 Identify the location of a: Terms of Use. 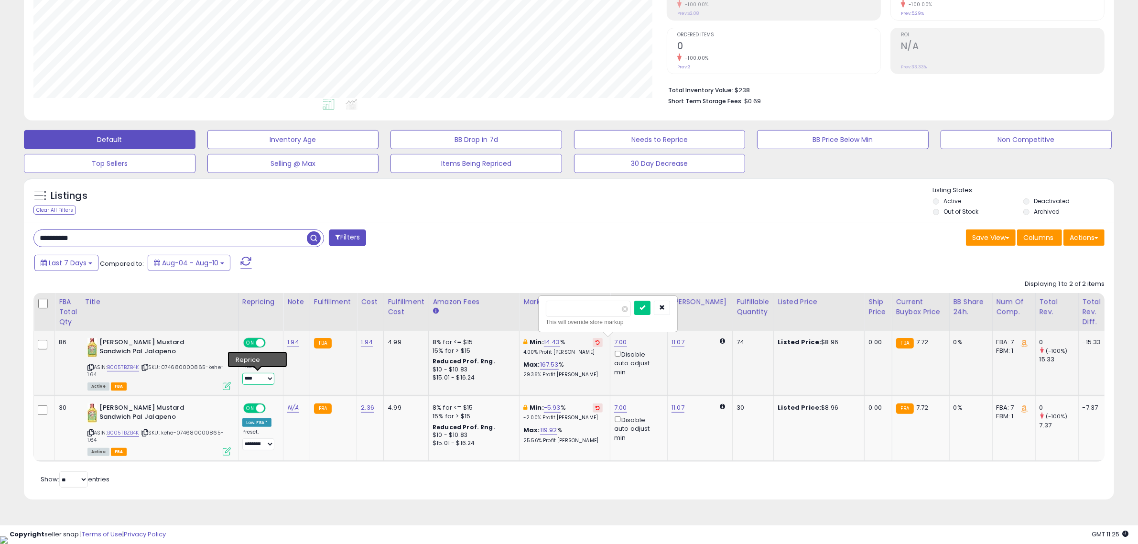
(102, 534).